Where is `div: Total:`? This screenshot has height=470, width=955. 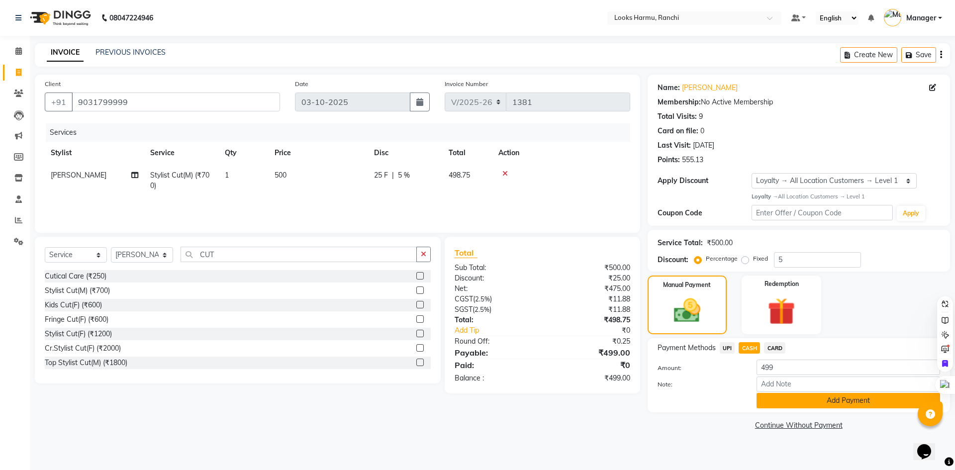
div: Total: is located at coordinates (495, 320).